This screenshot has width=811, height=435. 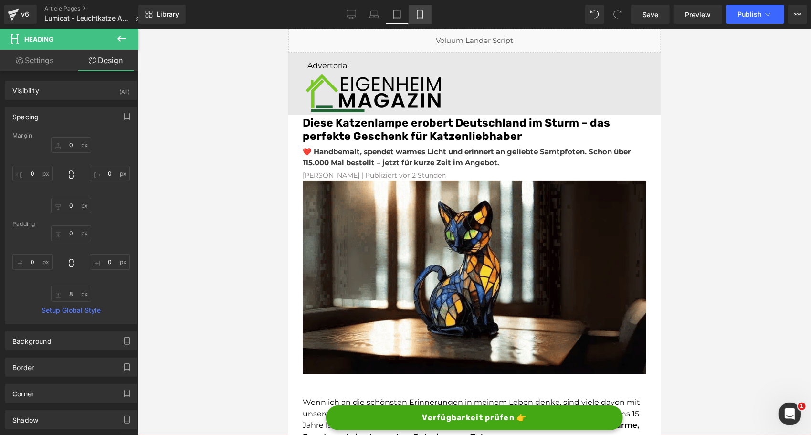 I want to click on div: Visibility, so click(x=26, y=88).